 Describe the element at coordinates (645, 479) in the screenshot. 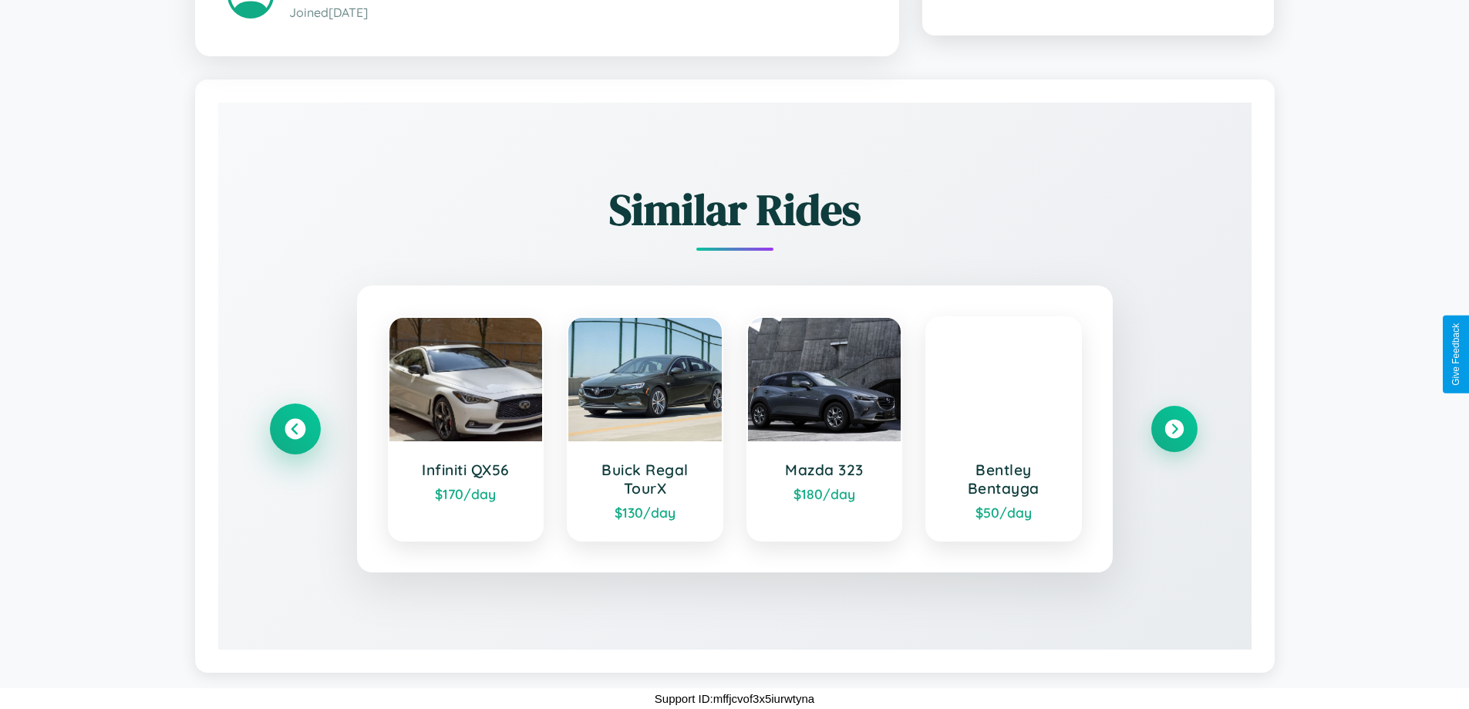

I see `h3: Buick Regal TourX` at that location.